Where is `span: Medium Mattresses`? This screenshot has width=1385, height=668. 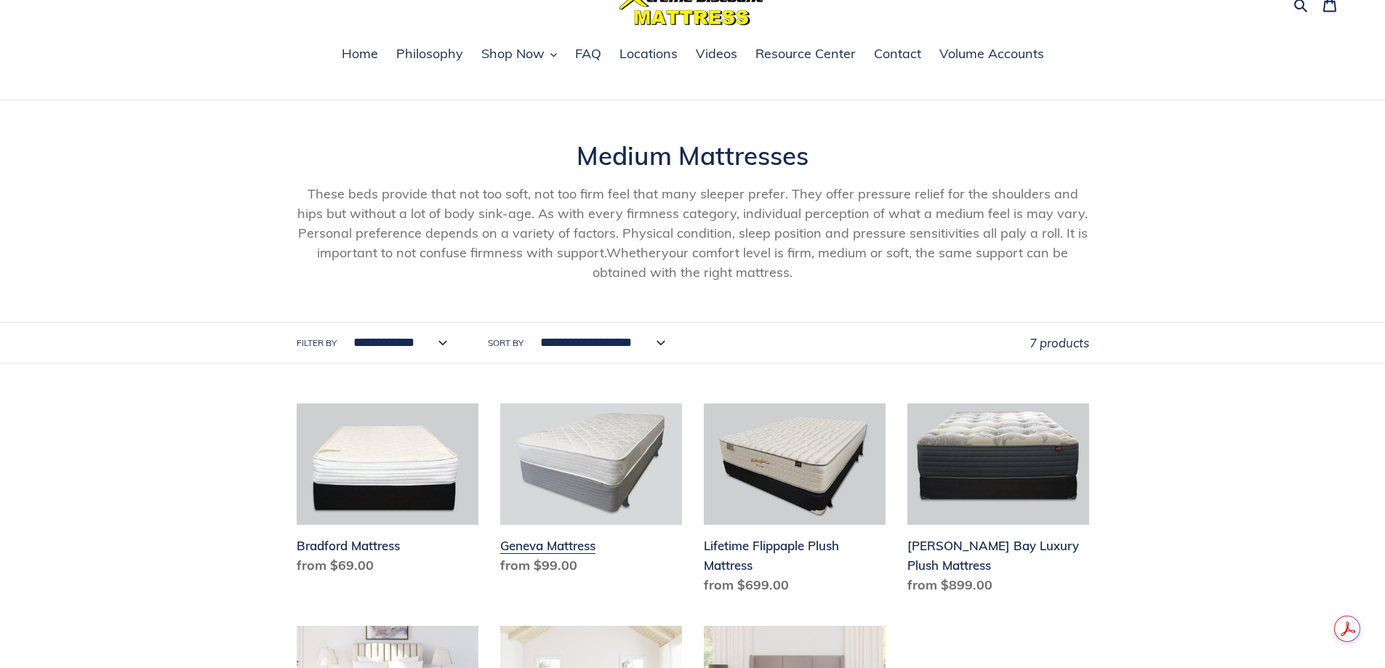 span: Medium Mattresses is located at coordinates (692, 156).